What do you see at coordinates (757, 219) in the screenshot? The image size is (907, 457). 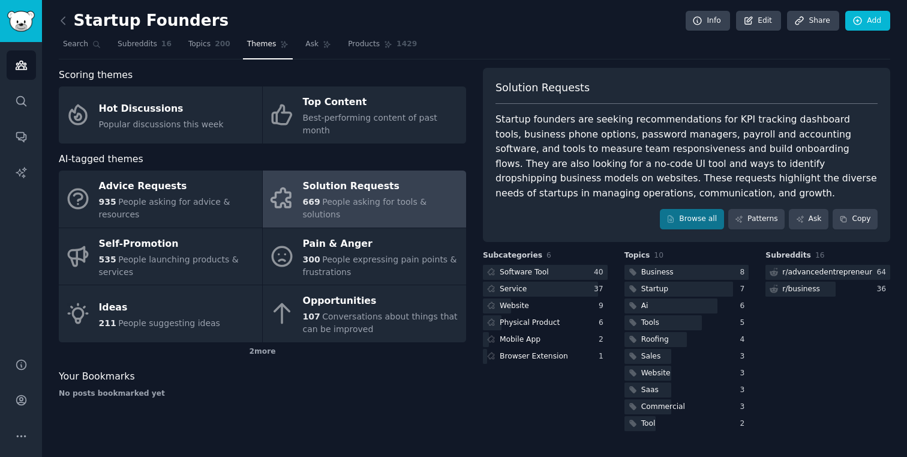 I see `a: Patterns` at bounding box center [757, 219].